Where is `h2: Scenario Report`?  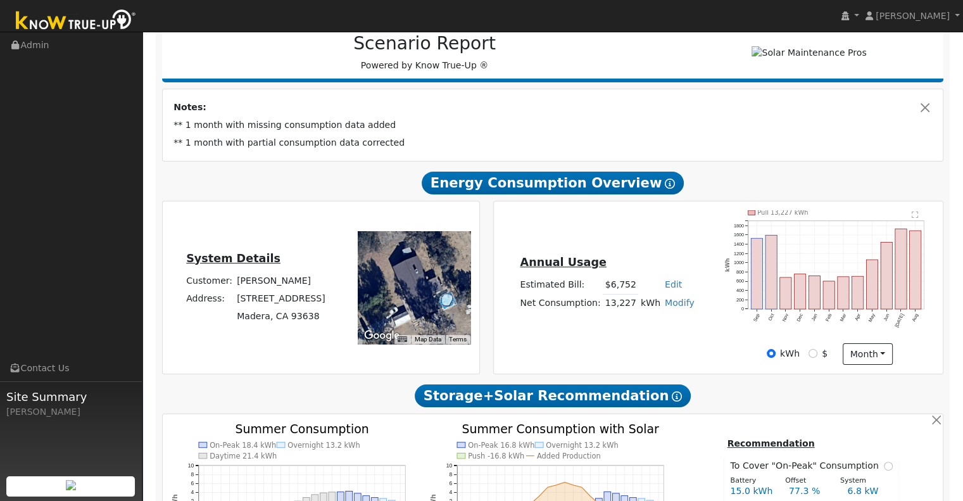 h2: Scenario Report is located at coordinates (424, 44).